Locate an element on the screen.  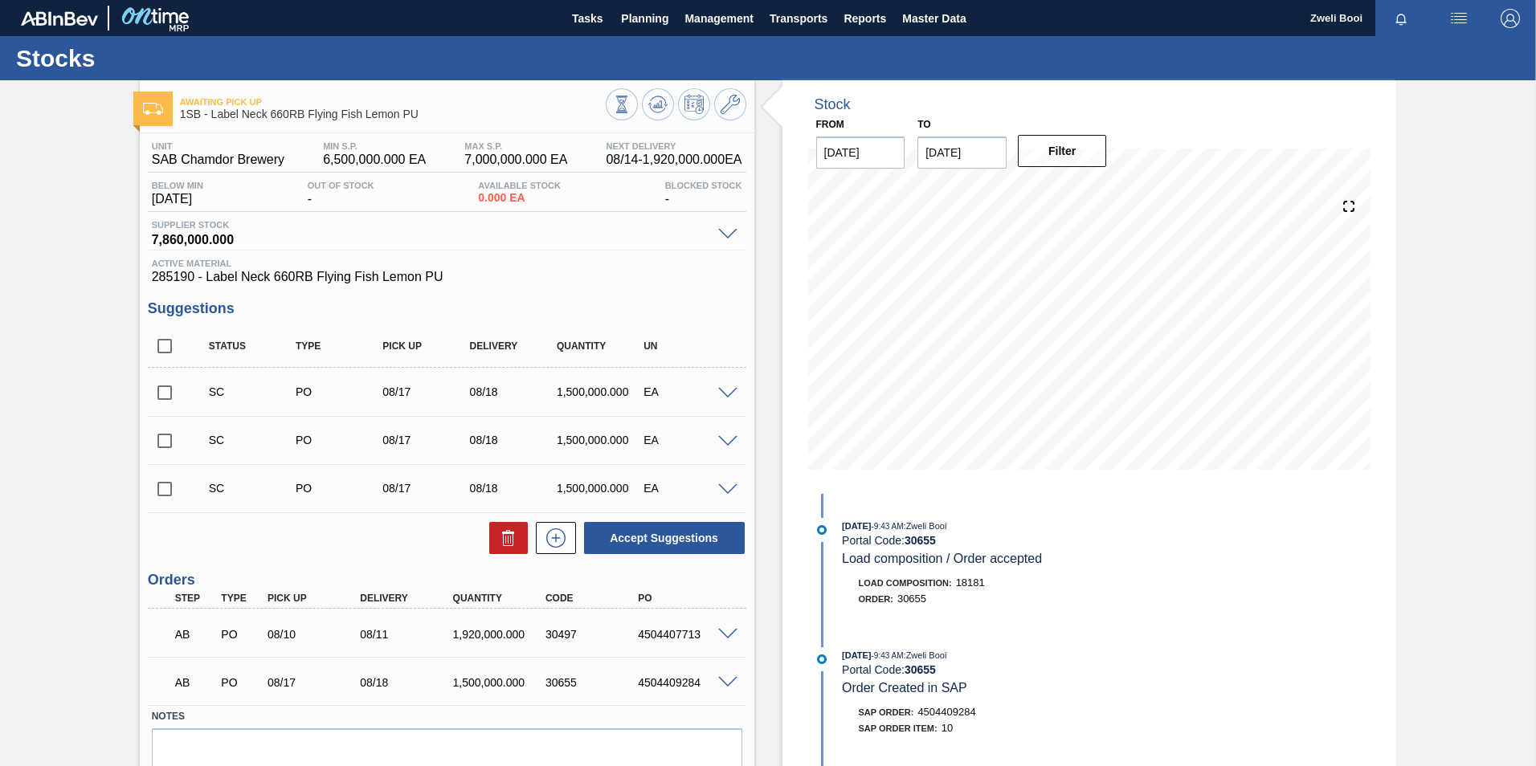
span: Order Created in SAP is located at coordinates (904, 688).